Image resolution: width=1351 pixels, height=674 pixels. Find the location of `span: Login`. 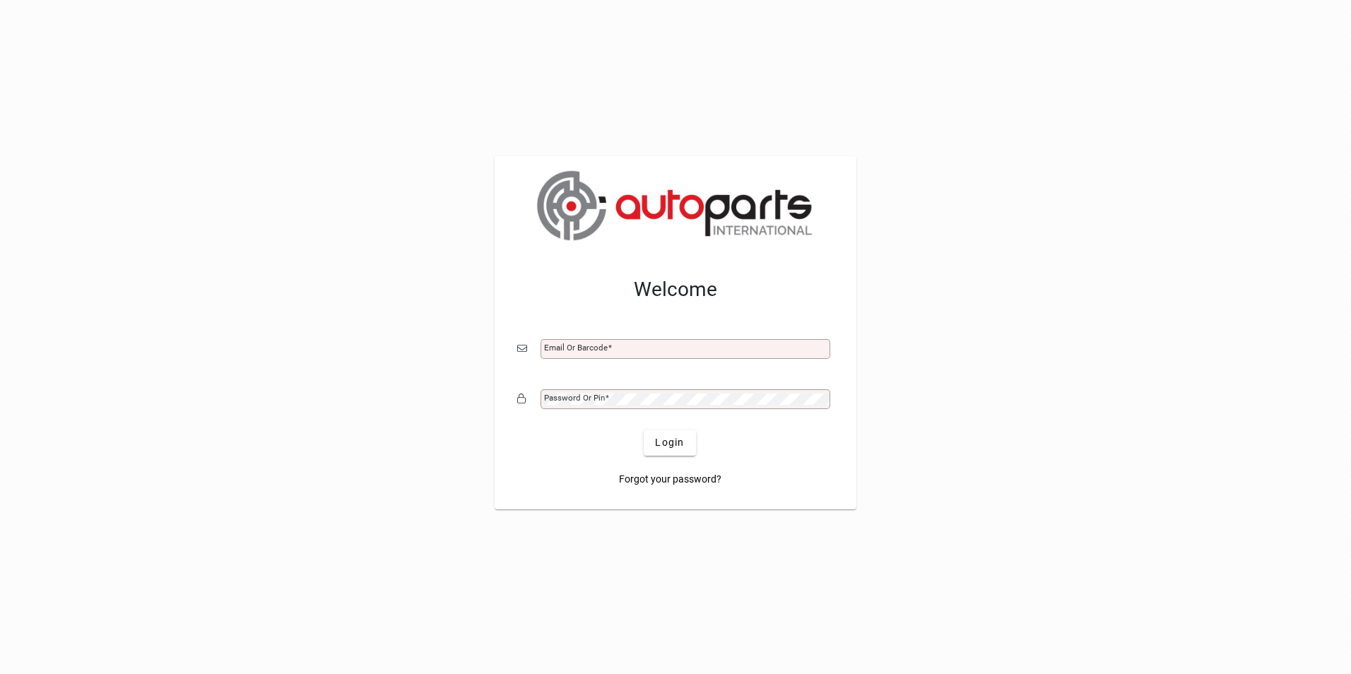

span: Login is located at coordinates (669, 442).